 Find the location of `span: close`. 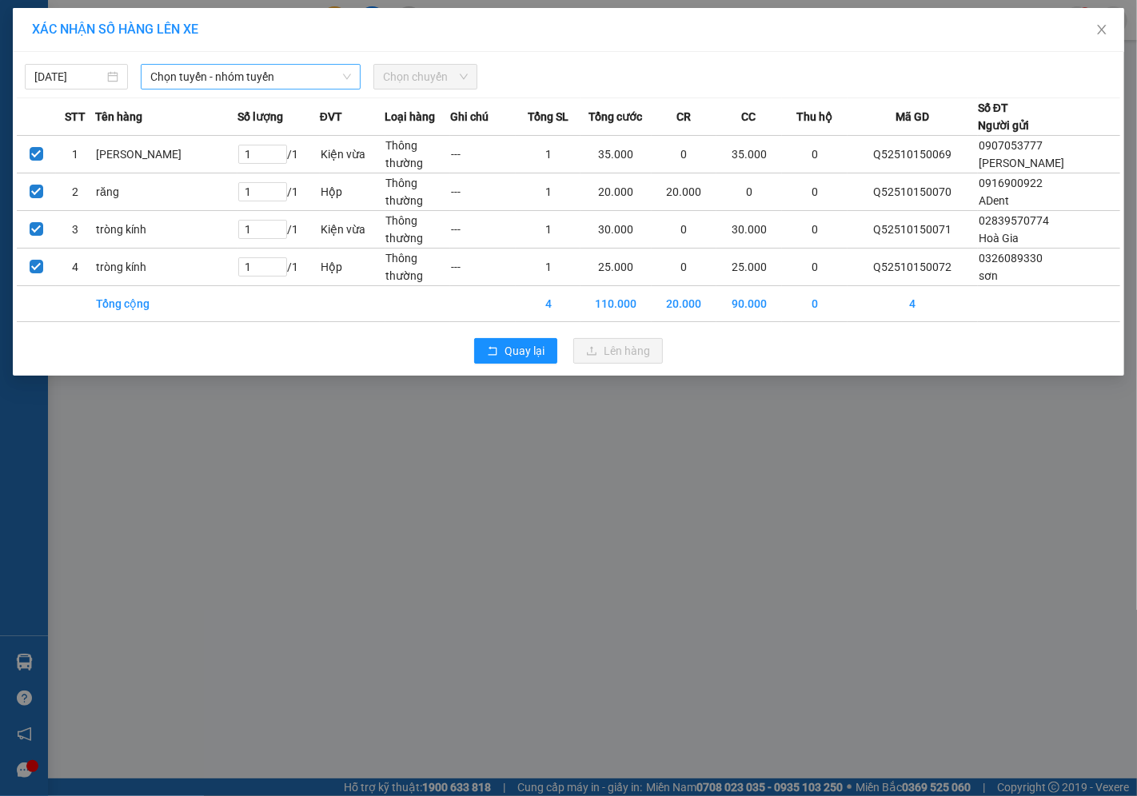

span: close is located at coordinates (1102, 30).